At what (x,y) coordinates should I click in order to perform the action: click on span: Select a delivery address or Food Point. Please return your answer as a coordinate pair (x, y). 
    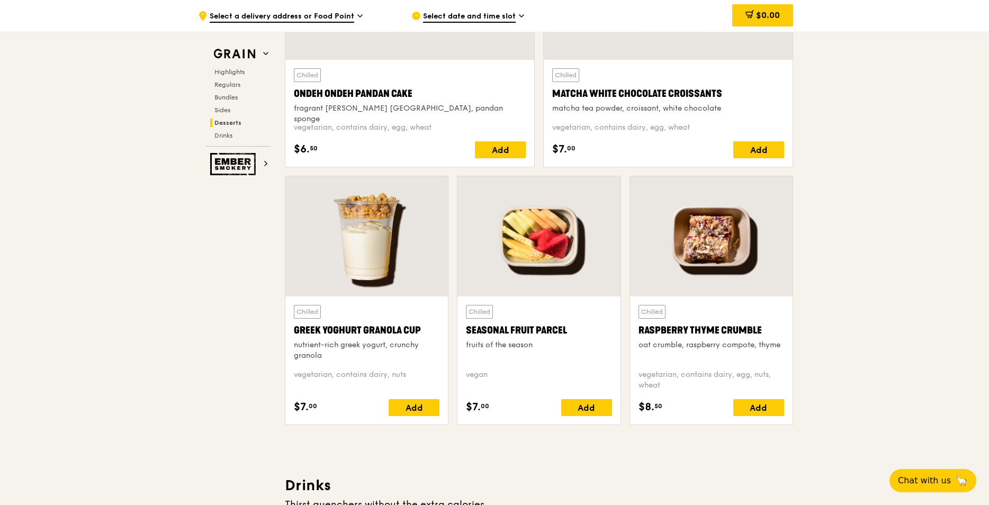
    Looking at the image, I should click on (282, 17).